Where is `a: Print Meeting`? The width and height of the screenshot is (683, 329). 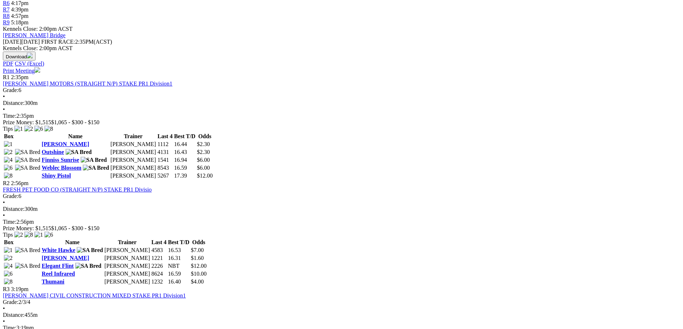 a: Print Meeting is located at coordinates (22, 71).